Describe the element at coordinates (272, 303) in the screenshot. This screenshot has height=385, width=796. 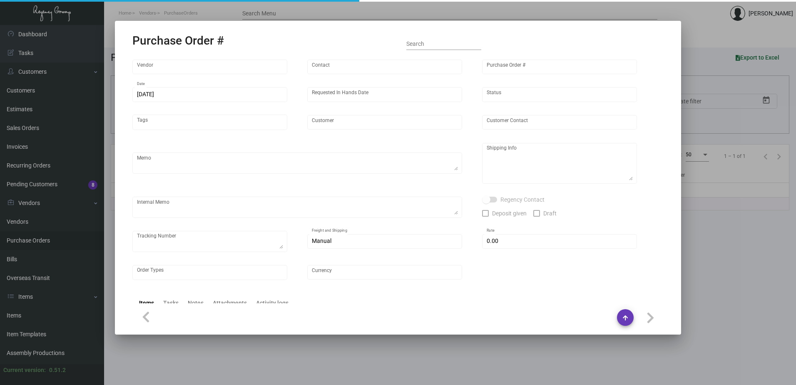
I see `div: Activity logs` at that location.